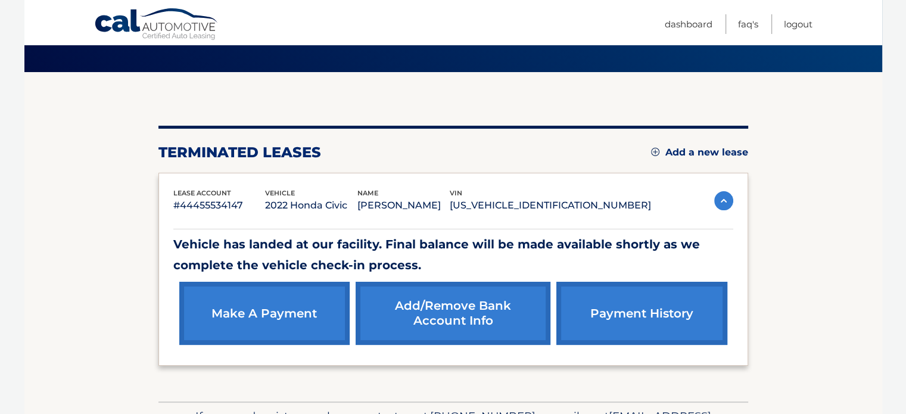 This screenshot has height=414, width=906. Describe the element at coordinates (264, 313) in the screenshot. I see `a: make a payment` at that location.